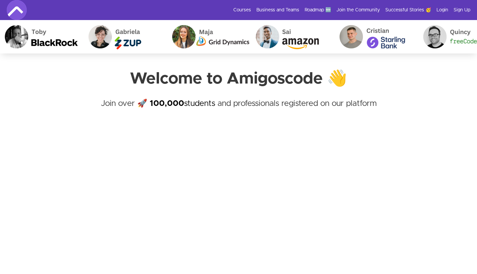 This screenshot has height=274, width=477. I want to click on img: Cristian, so click(376, 37).